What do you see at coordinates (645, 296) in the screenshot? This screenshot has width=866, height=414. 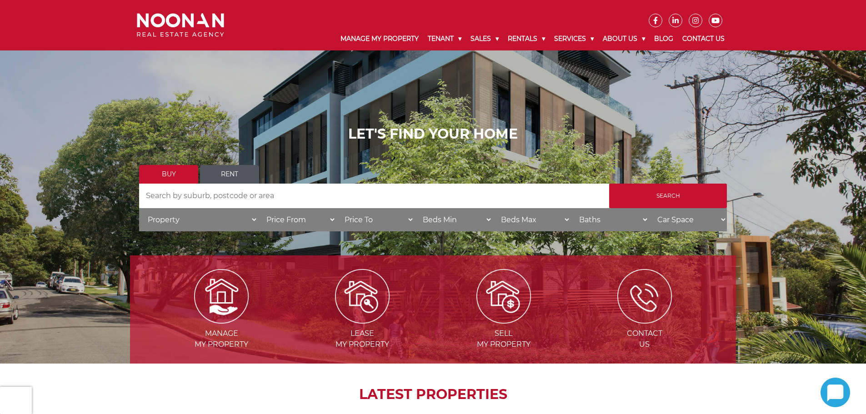 I see `img: ICONS` at bounding box center [645, 296].